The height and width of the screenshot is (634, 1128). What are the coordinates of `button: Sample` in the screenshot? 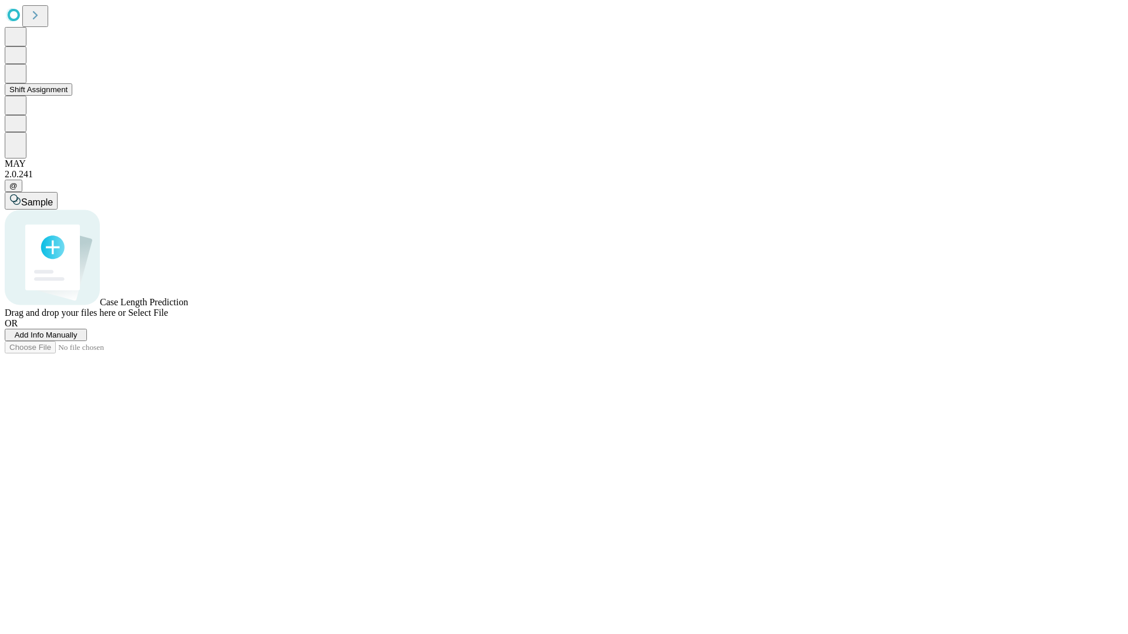 It's located at (31, 201).